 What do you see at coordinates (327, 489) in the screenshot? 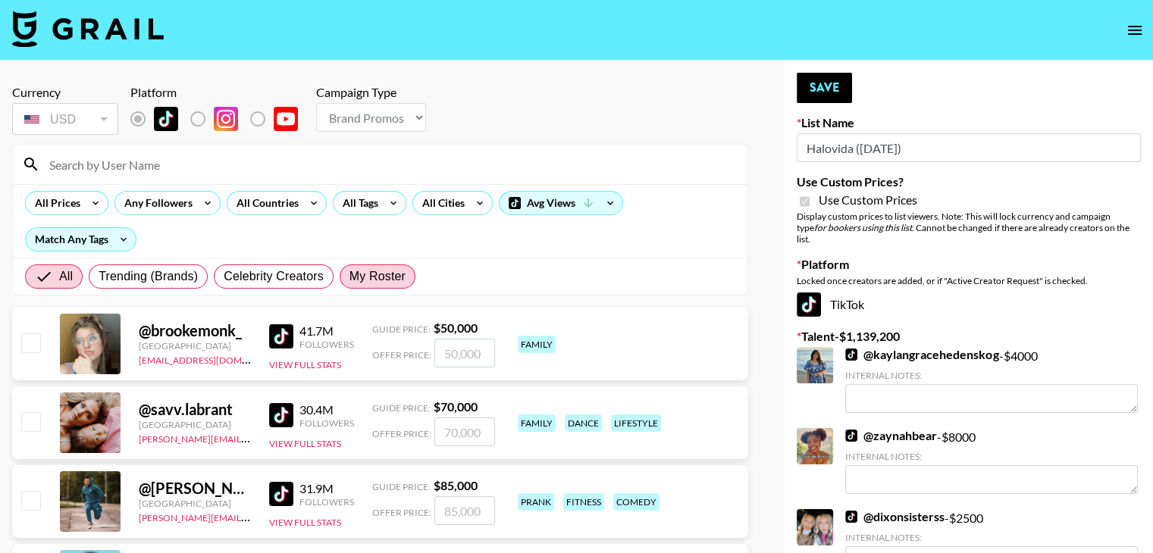
I see `div: 31.9M` at bounding box center [327, 489].